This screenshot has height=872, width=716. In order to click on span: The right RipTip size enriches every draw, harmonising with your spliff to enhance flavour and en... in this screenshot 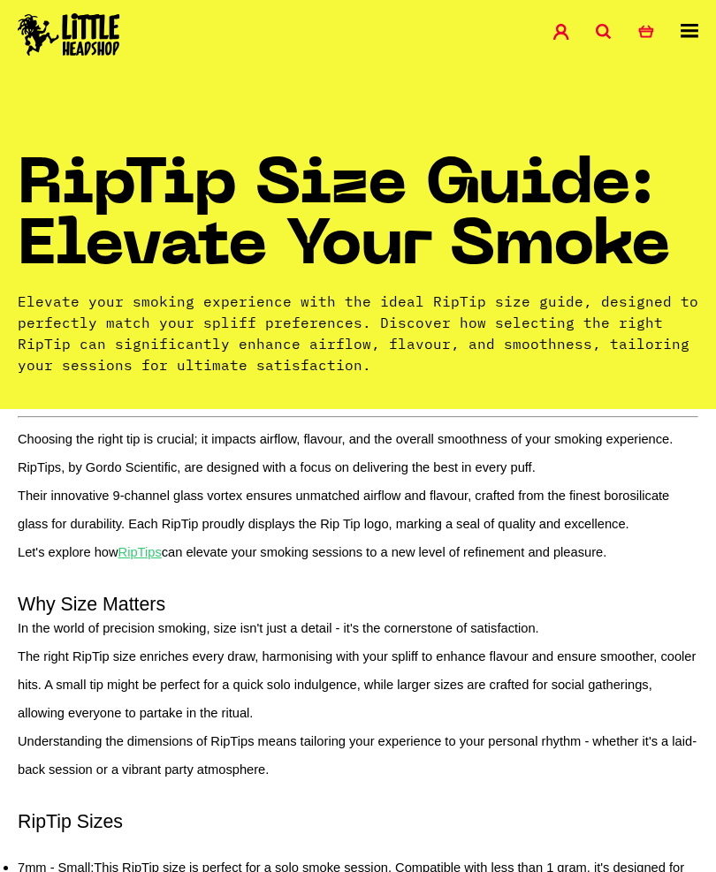, I will do `click(356, 685)`.